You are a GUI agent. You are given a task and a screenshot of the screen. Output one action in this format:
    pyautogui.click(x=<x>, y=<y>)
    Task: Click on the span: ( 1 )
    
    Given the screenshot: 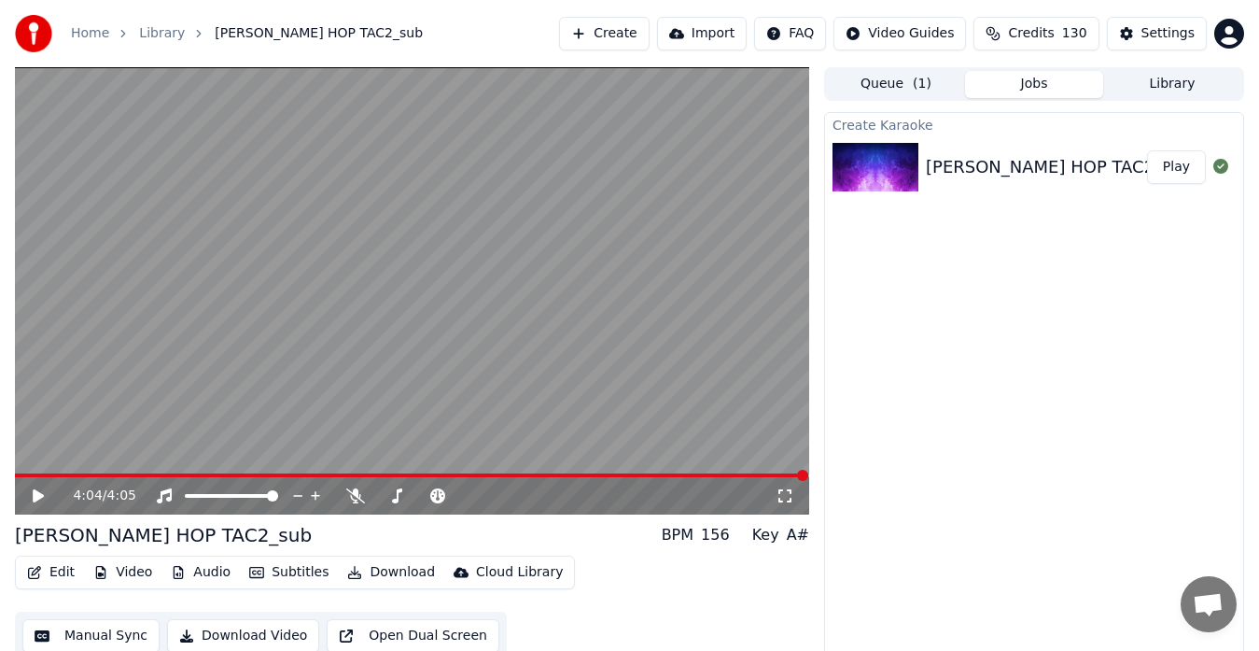 What is the action you would take?
    pyautogui.click(x=922, y=84)
    